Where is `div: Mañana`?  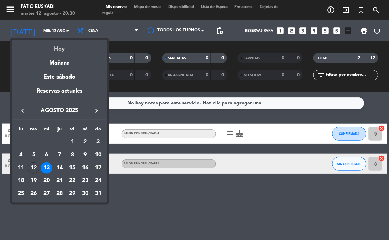 div: Mañana is located at coordinates (59, 61).